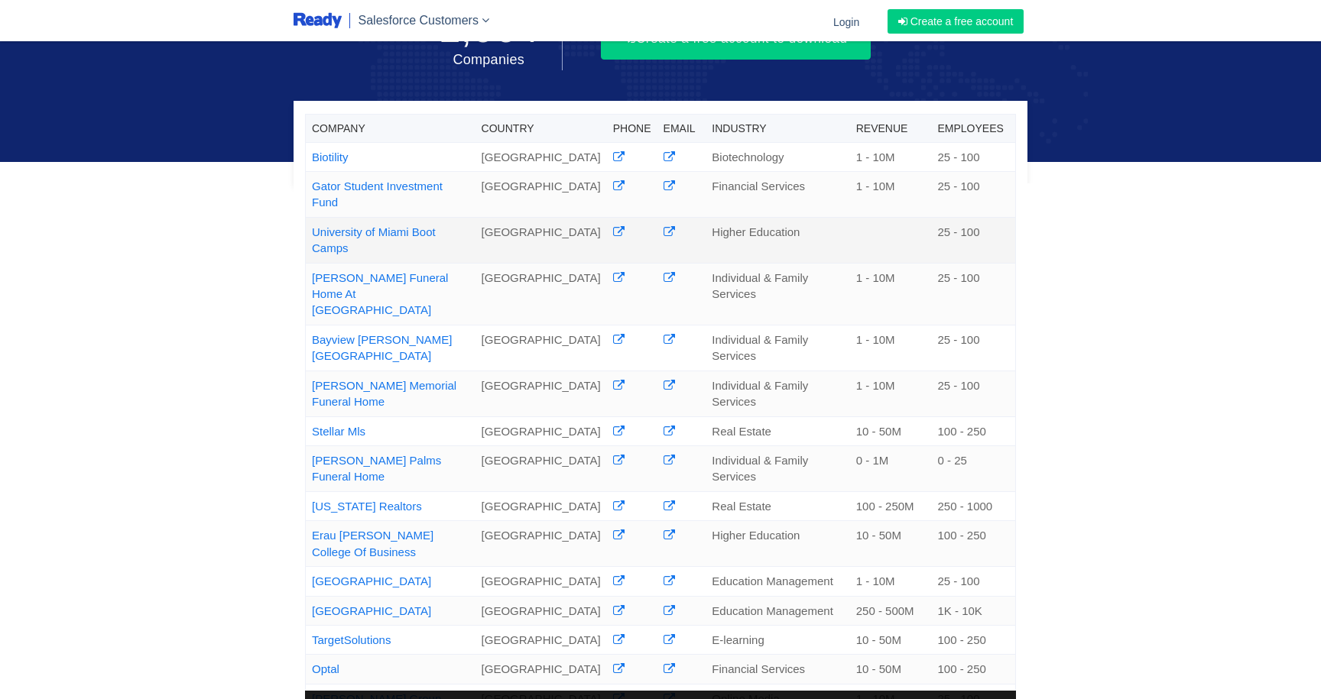  Describe the element at coordinates (973, 469) in the screenshot. I see `td: 0 - 25` at that location.